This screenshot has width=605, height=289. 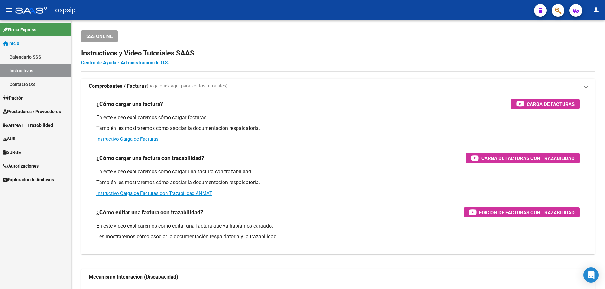 I want to click on div: Comprobantes / Facturas(haga click aquí para ver los tutoriales), so click(x=338, y=174).